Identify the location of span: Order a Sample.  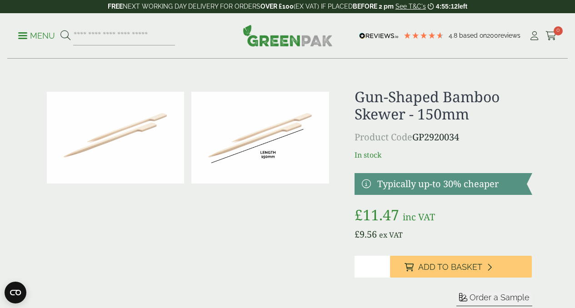
(500, 297).